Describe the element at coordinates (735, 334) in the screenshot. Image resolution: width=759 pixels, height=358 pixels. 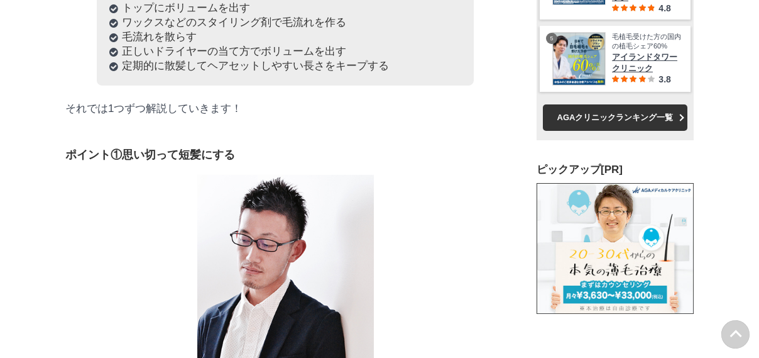
I see `img: PAGE UP` at that location.